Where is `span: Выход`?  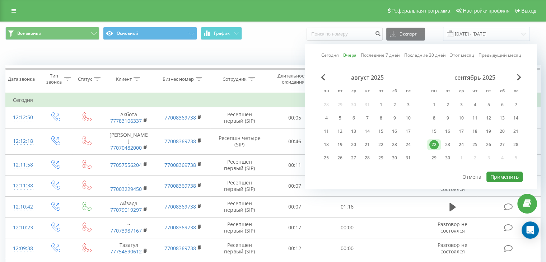 span: Выход is located at coordinates (529, 11).